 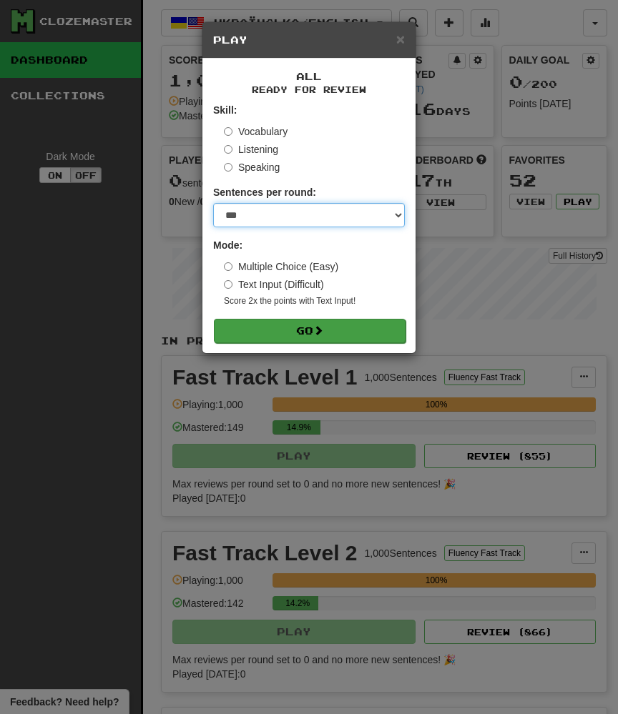 What do you see at coordinates (251, 149) in the screenshot?
I see `label: Listening` at bounding box center [251, 149].